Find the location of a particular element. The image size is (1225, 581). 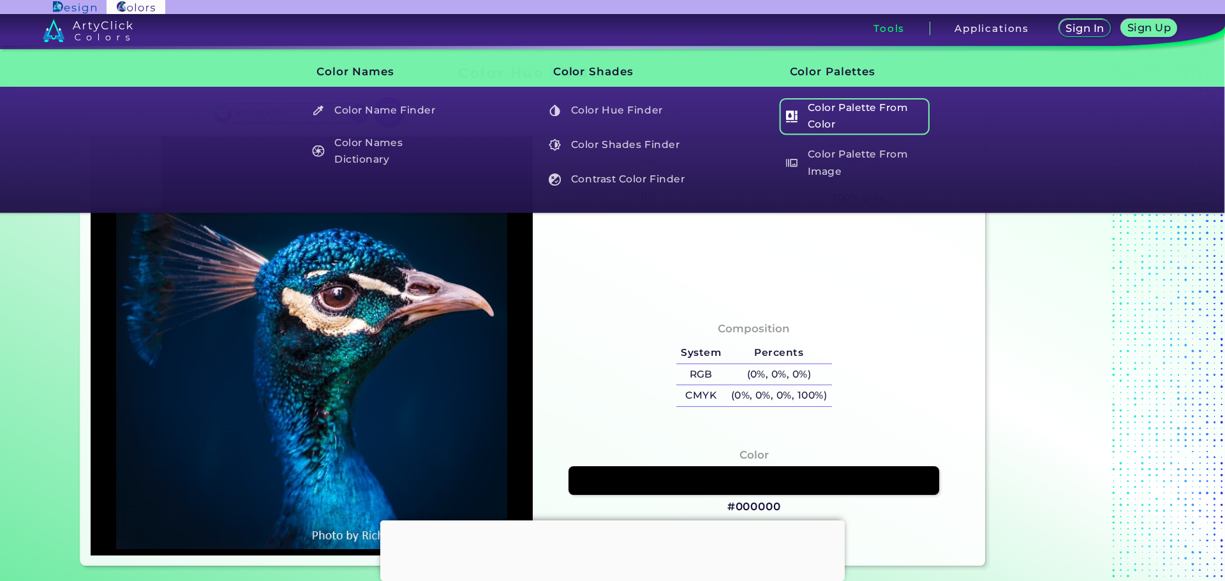

a: Color Palette From Image is located at coordinates (854, 163).